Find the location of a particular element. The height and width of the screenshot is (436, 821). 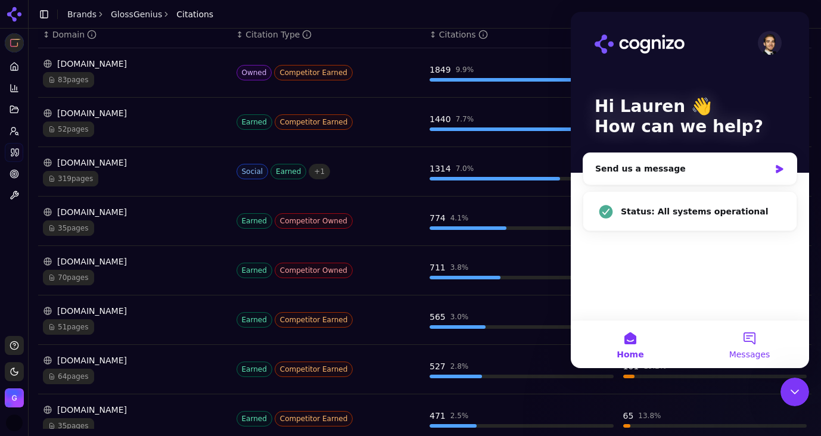

div: 1849 is located at coordinates (440, 70).